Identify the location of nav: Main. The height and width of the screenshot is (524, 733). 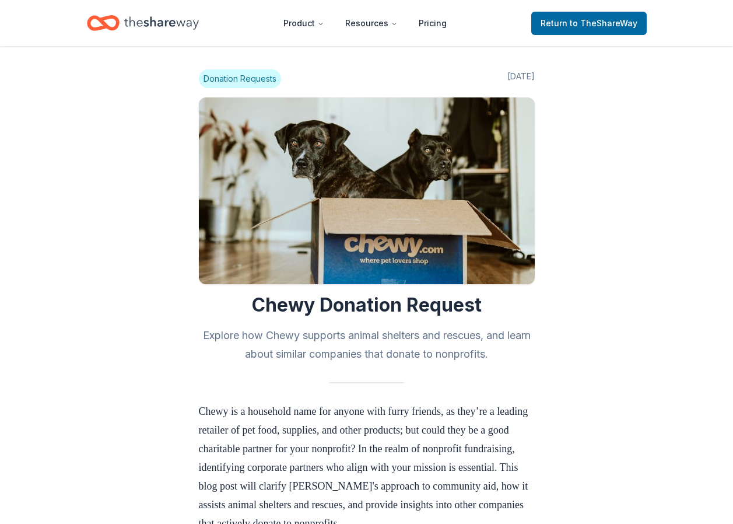
(365, 23).